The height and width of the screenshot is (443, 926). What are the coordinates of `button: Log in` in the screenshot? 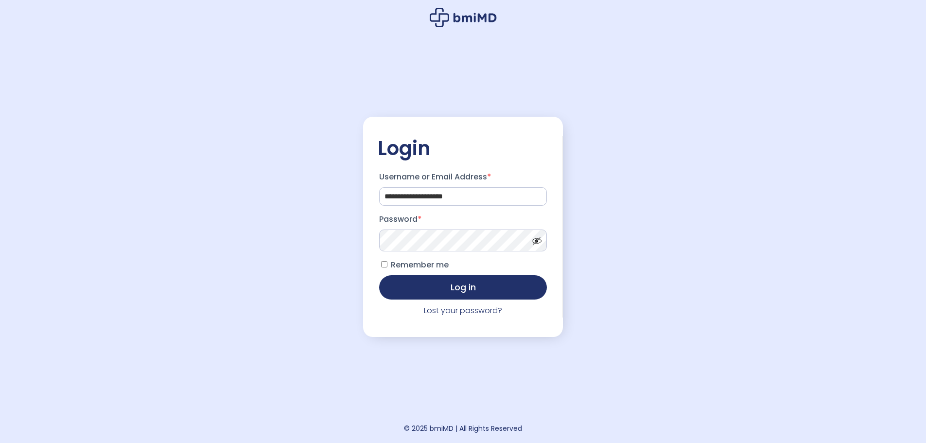 It's located at (463, 287).